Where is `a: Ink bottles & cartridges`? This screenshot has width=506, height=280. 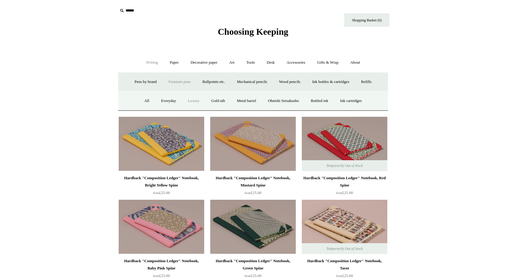 a: Ink bottles & cartridges is located at coordinates (331, 82).